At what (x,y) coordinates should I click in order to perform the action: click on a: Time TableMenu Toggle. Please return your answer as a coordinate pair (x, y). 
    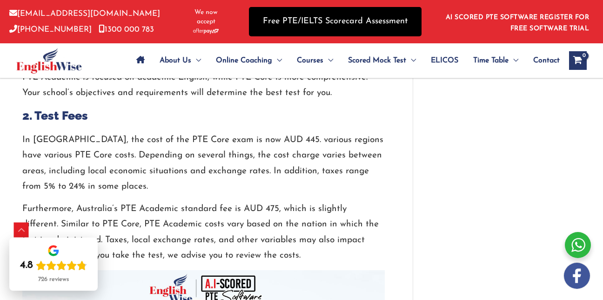
    Looking at the image, I should click on (495, 60).